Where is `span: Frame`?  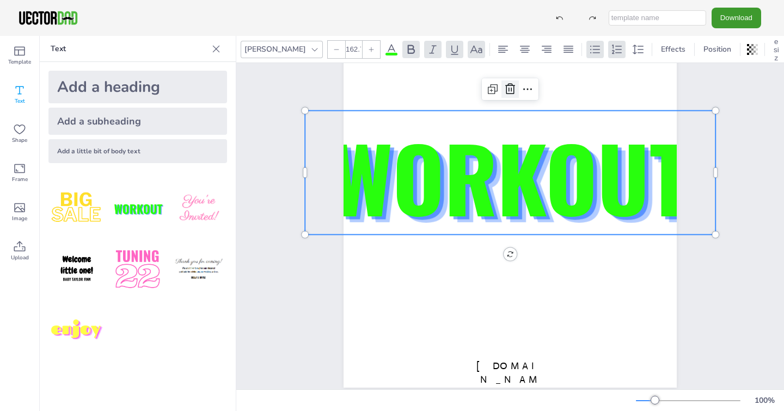
span: Frame is located at coordinates (20, 180).